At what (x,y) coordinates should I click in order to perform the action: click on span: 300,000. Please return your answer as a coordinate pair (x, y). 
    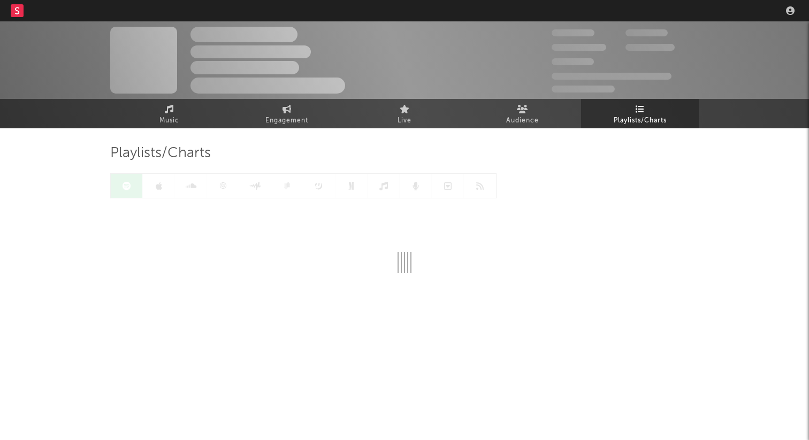
    Looking at the image, I should click on (573, 33).